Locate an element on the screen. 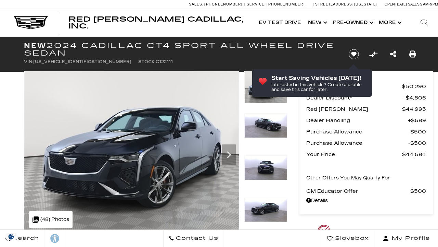  a: Pre-Owned is located at coordinates (352, 23).